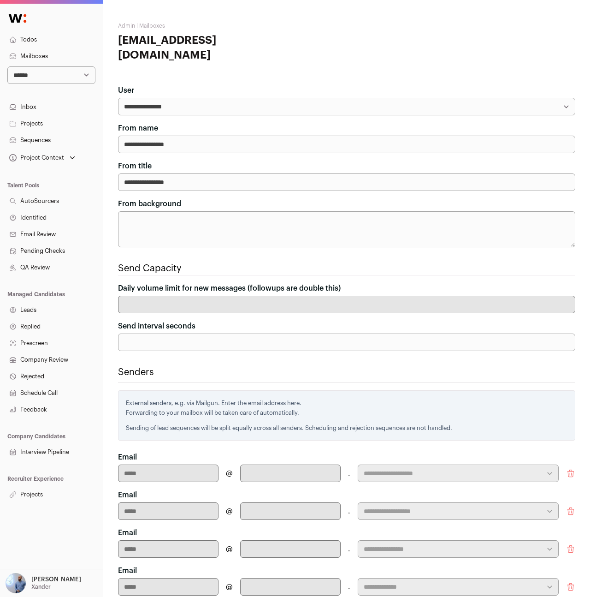 The width and height of the screenshot is (590, 597). What do you see at coordinates (135, 166) in the screenshot?
I see `label: From title` at bounding box center [135, 166].